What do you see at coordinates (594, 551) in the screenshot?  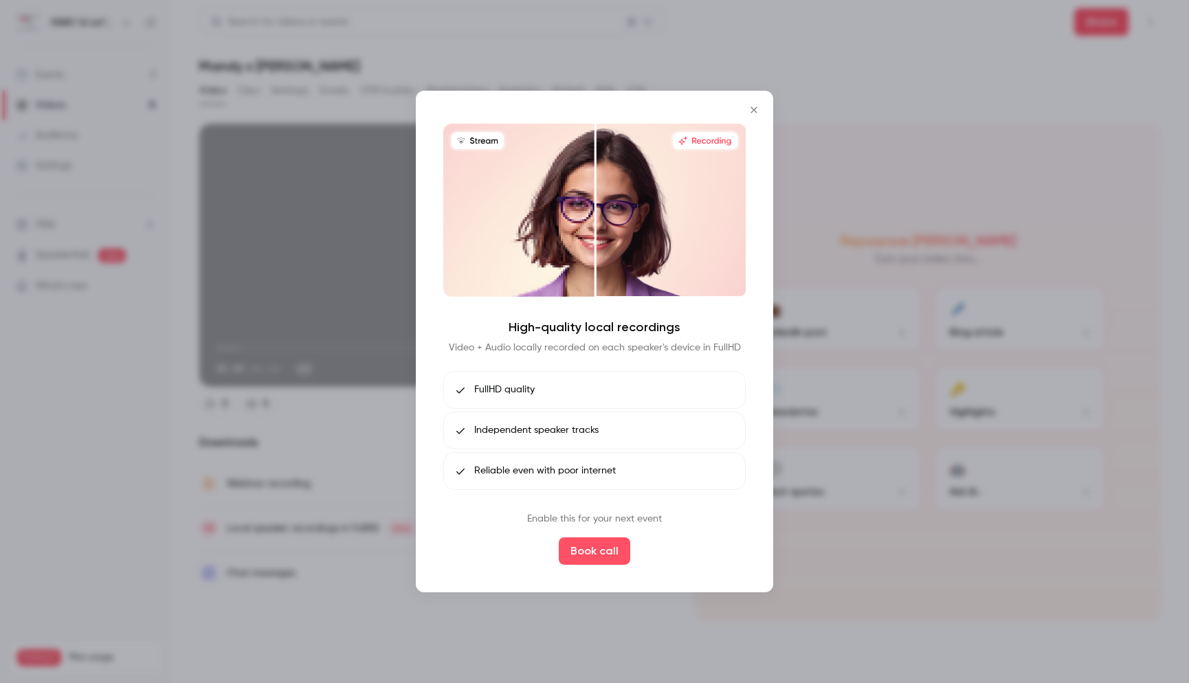 I see `button: Book call` at bounding box center [594, 551].